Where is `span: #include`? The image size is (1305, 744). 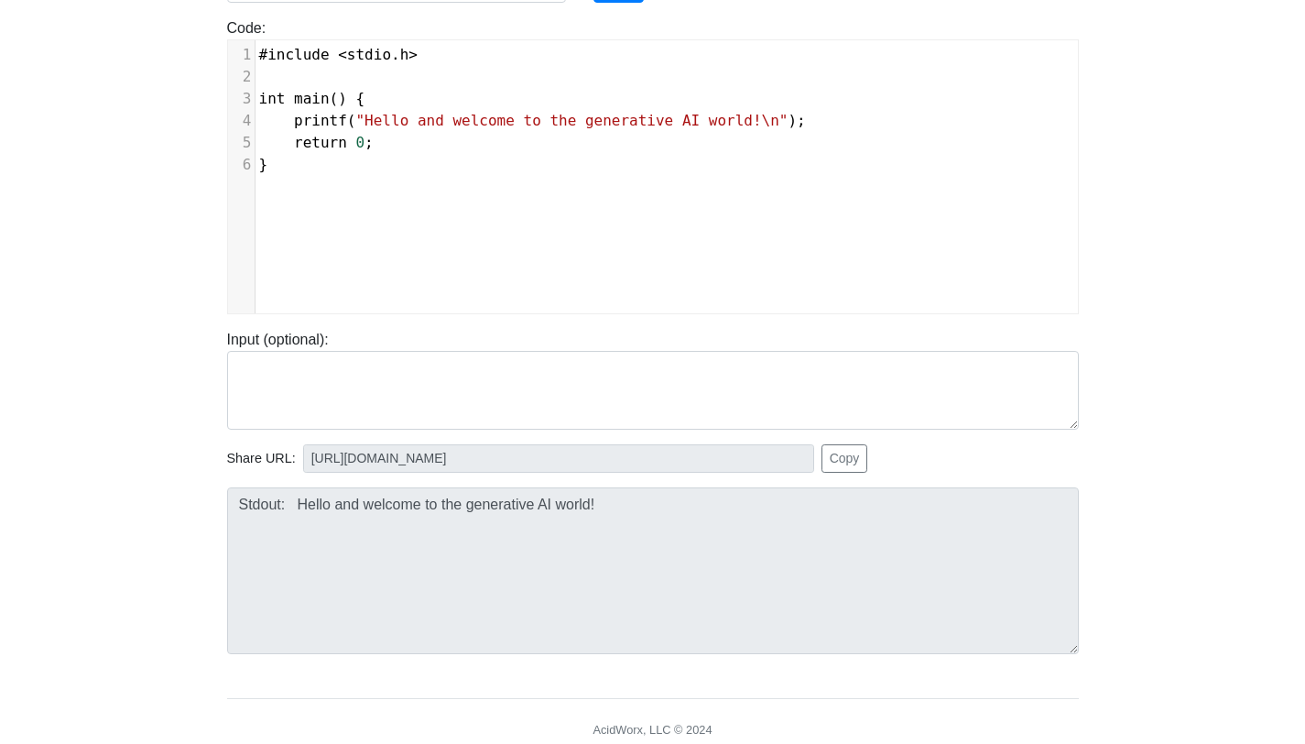 span: #include is located at coordinates (294, 54).